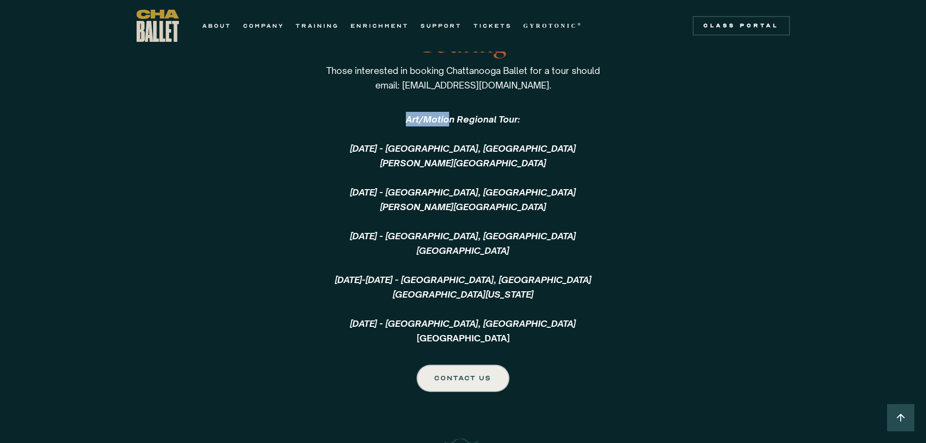 The image size is (926, 443). What do you see at coordinates (157, 26) in the screenshot?
I see `a: home` at bounding box center [157, 26].